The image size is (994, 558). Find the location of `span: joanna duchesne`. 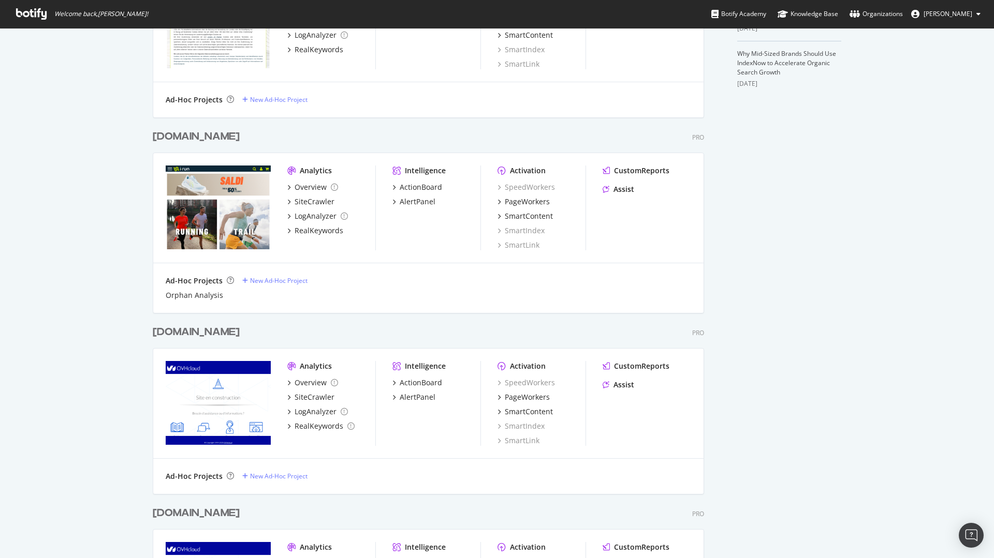

span: joanna duchesne is located at coordinates (948, 13).